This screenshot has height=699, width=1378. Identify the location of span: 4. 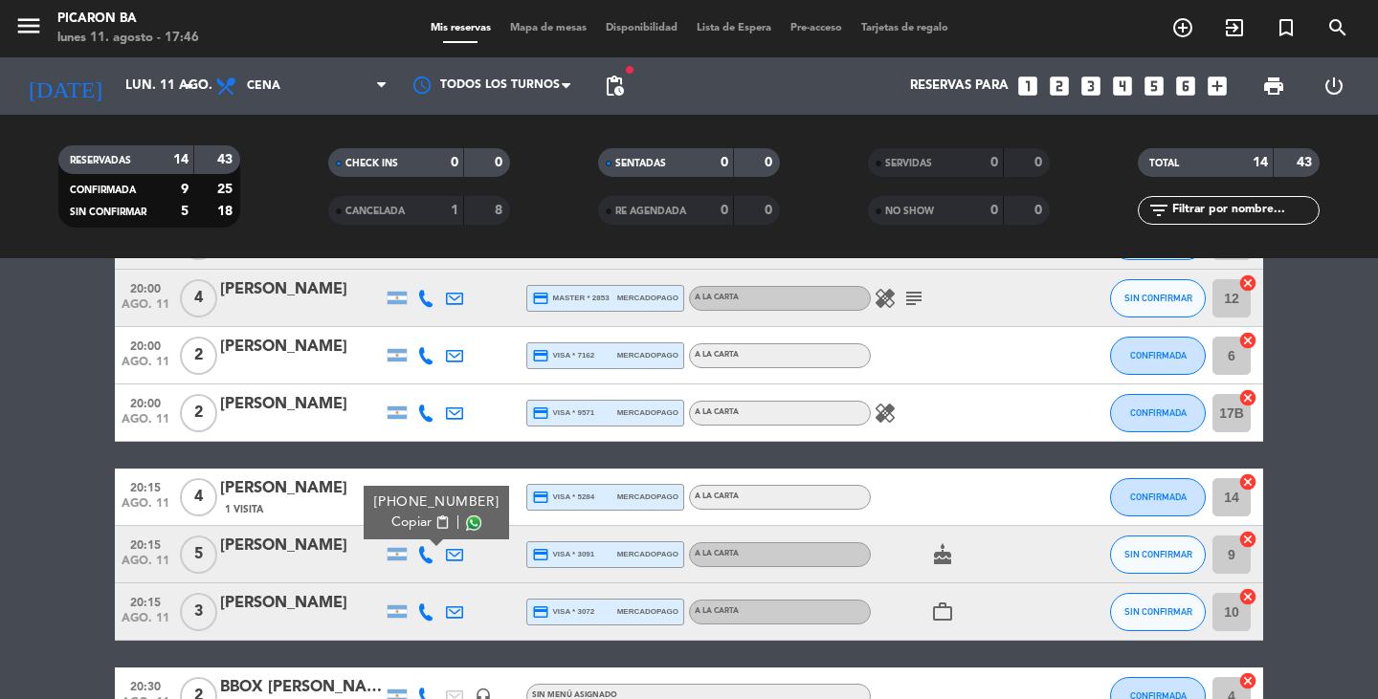
(198, 498).